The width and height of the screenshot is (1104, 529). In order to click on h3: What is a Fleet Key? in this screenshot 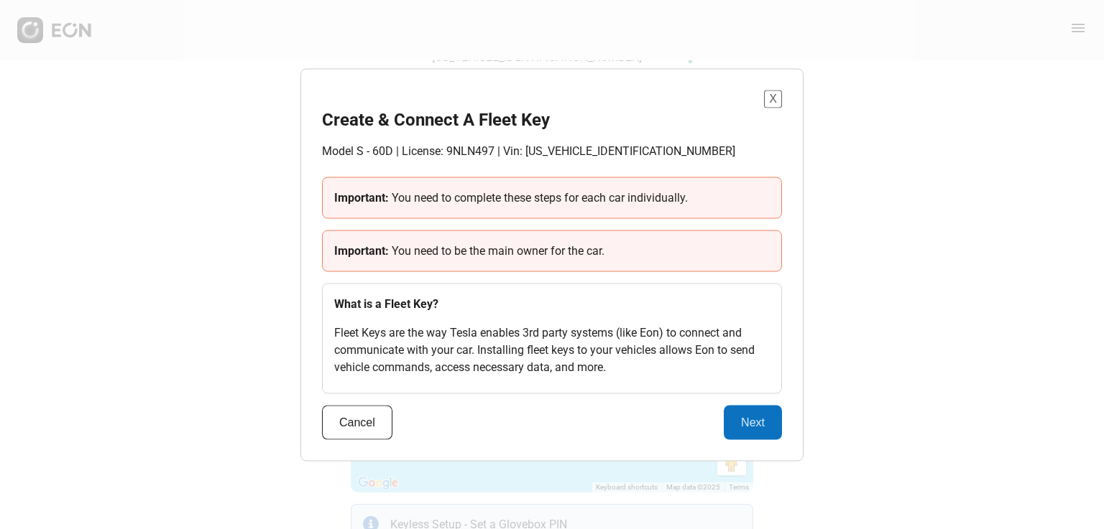, I will do `click(552, 304)`.